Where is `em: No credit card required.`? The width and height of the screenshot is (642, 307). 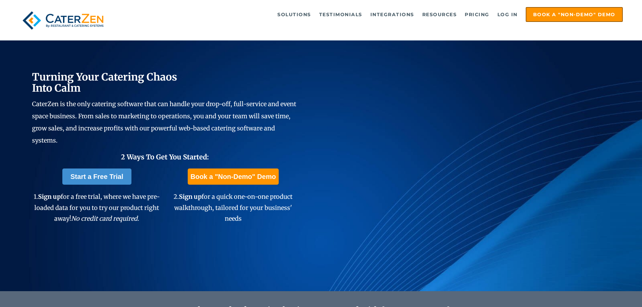 em: No credit card required. is located at coordinates (105, 218).